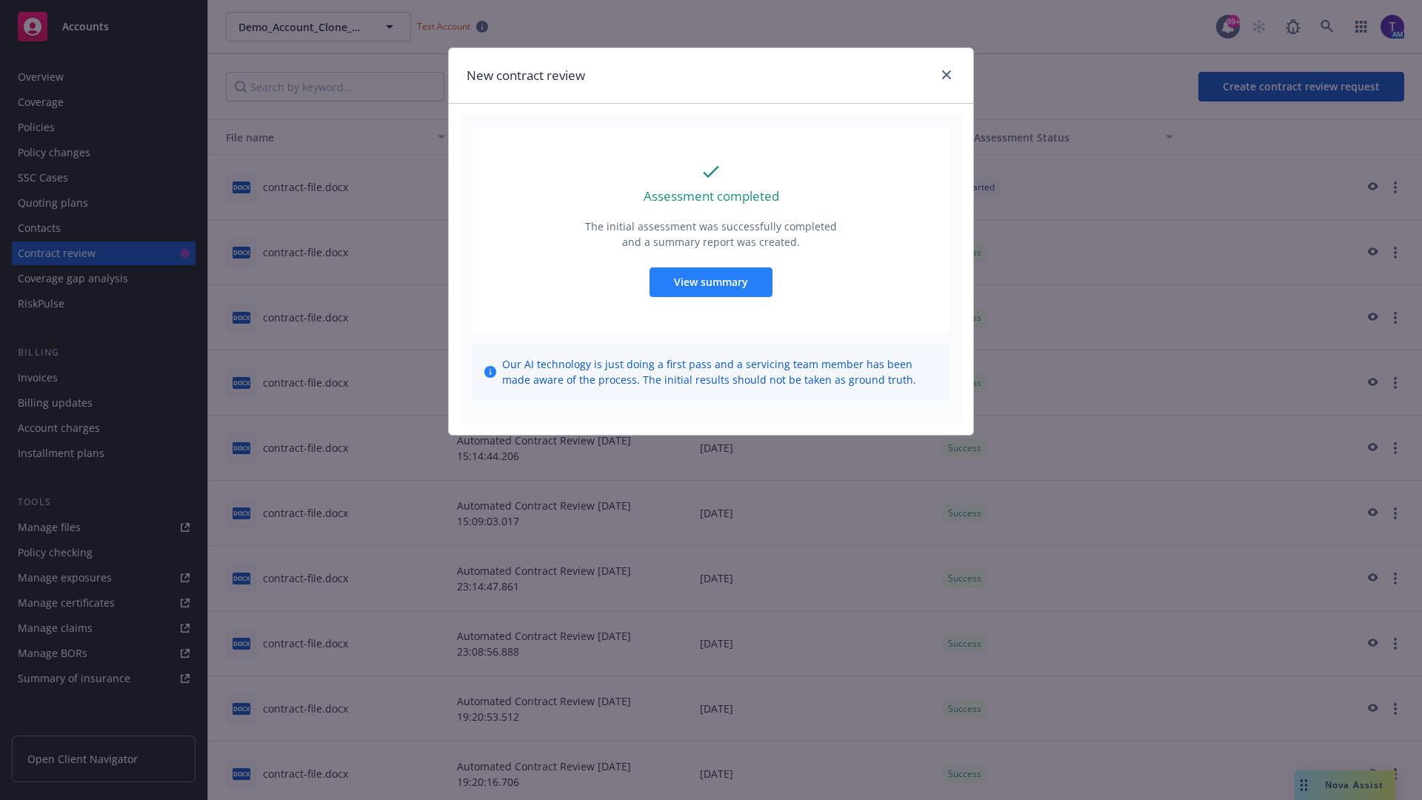 This screenshot has height=800, width=1422. Describe the element at coordinates (711, 234) in the screenshot. I see `p: The initial assessment was successfully completed and a summary report was created.` at that location.